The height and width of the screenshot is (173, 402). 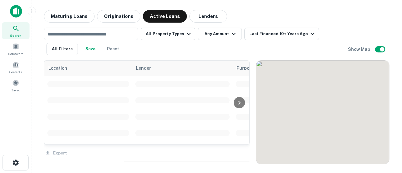 I want to click on a: Borrowers, so click(x=16, y=49).